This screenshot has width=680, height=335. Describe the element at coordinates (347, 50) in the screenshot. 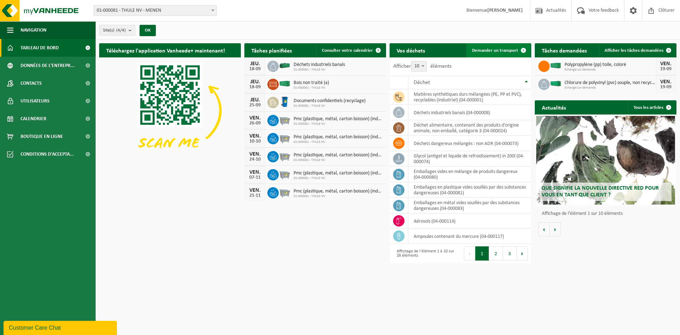

I see `span: Consulter votre calendrier` at that location.